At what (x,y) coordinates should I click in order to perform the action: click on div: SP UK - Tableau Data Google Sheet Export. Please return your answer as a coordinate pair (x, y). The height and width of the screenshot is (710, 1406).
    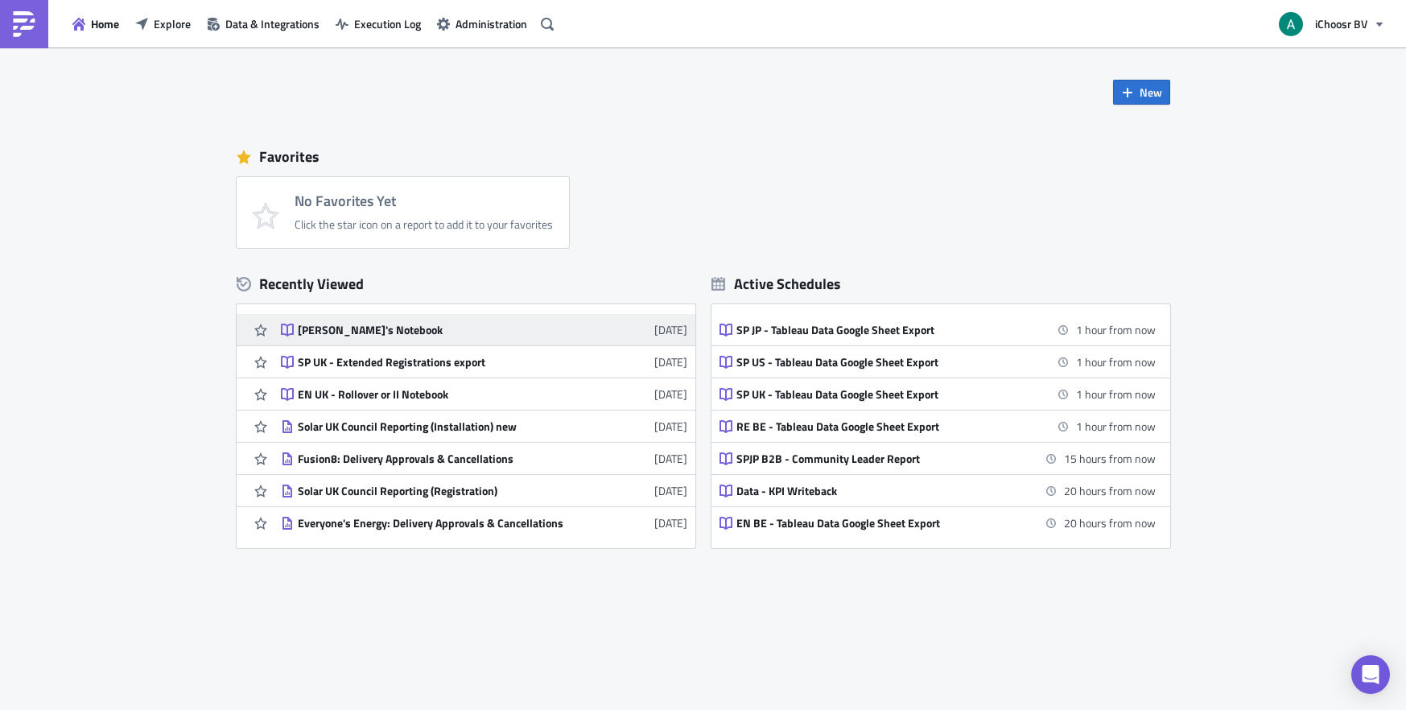
    Looking at the image, I should click on (877, 394).